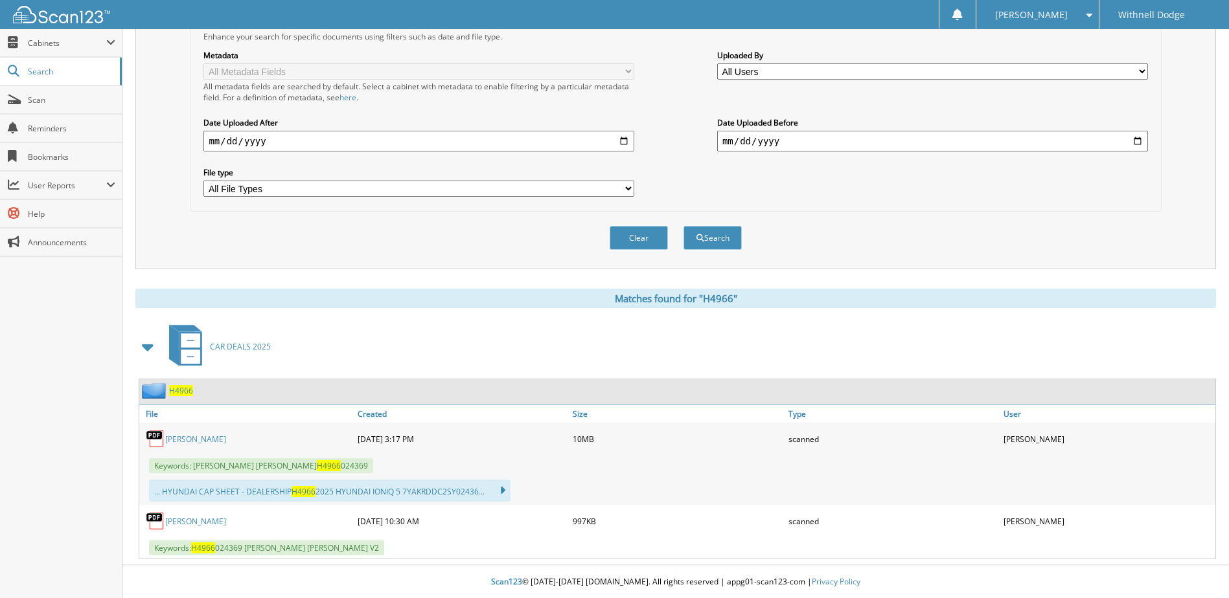 This screenshot has width=1229, height=598. What do you see at coordinates (677, 414) in the screenshot?
I see `a: Size` at bounding box center [677, 414].